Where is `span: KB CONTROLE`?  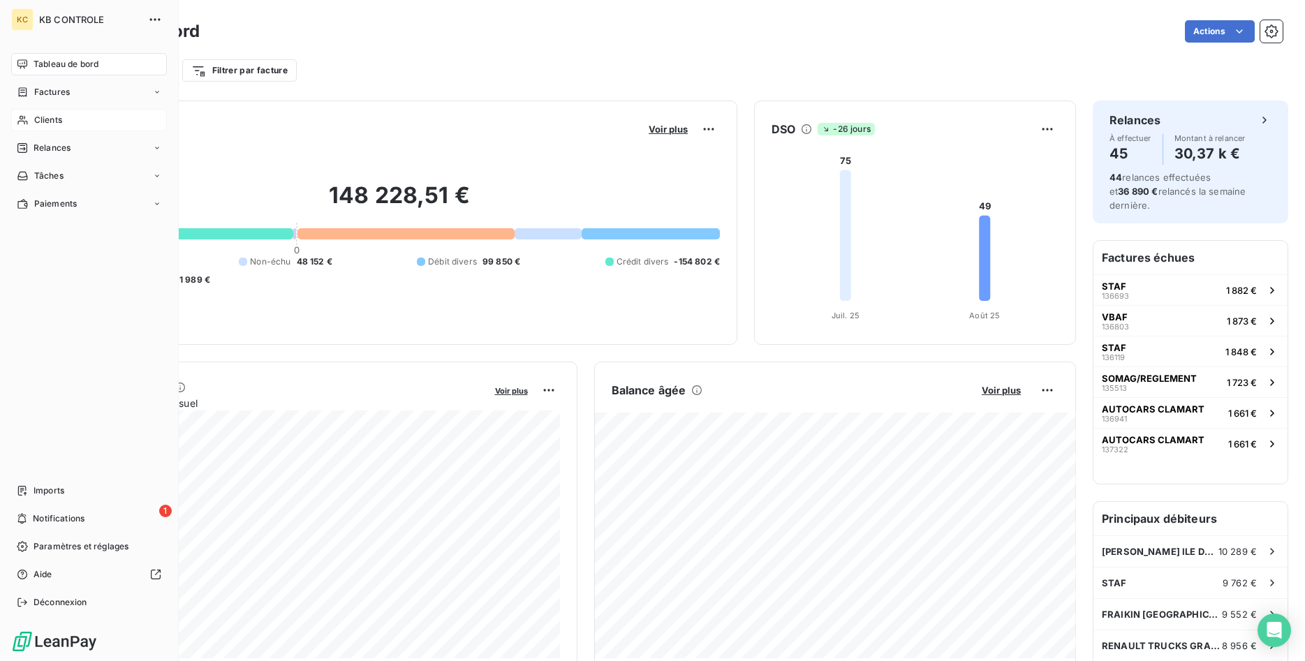
span: KB CONTROLE is located at coordinates (89, 20).